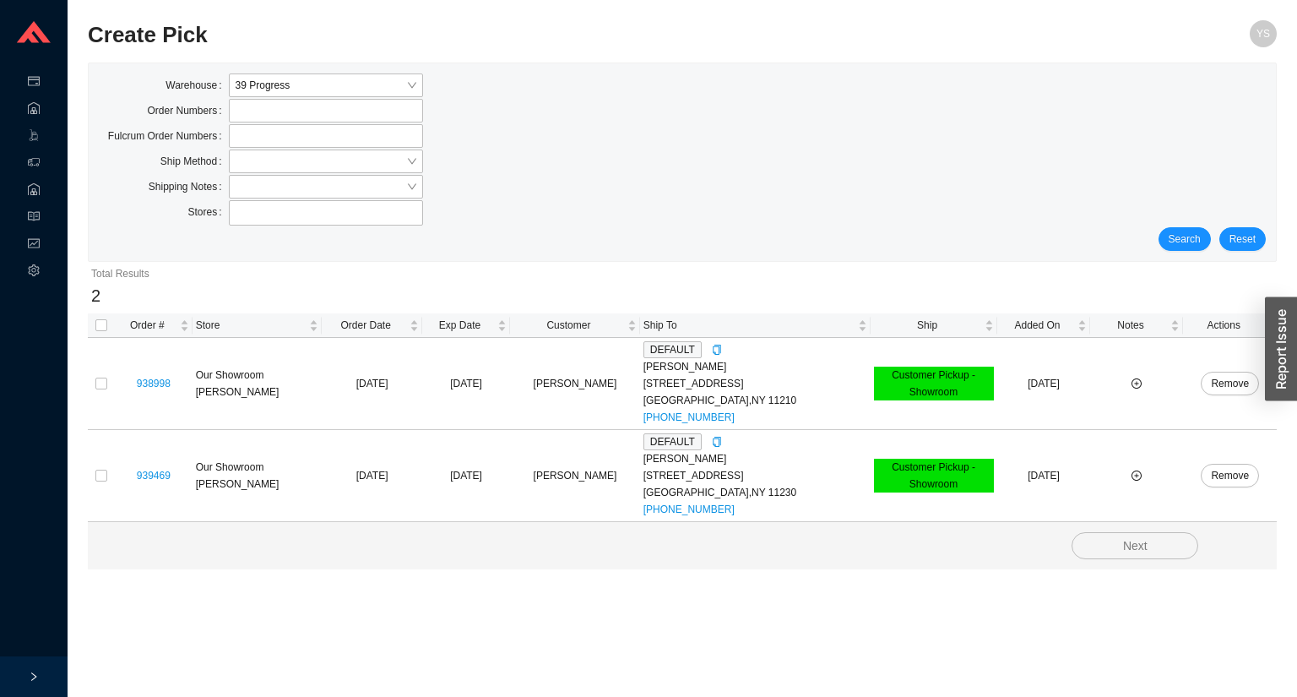  Describe the element at coordinates (1044, 325) in the screenshot. I see `th: Added On sortable` at that location.